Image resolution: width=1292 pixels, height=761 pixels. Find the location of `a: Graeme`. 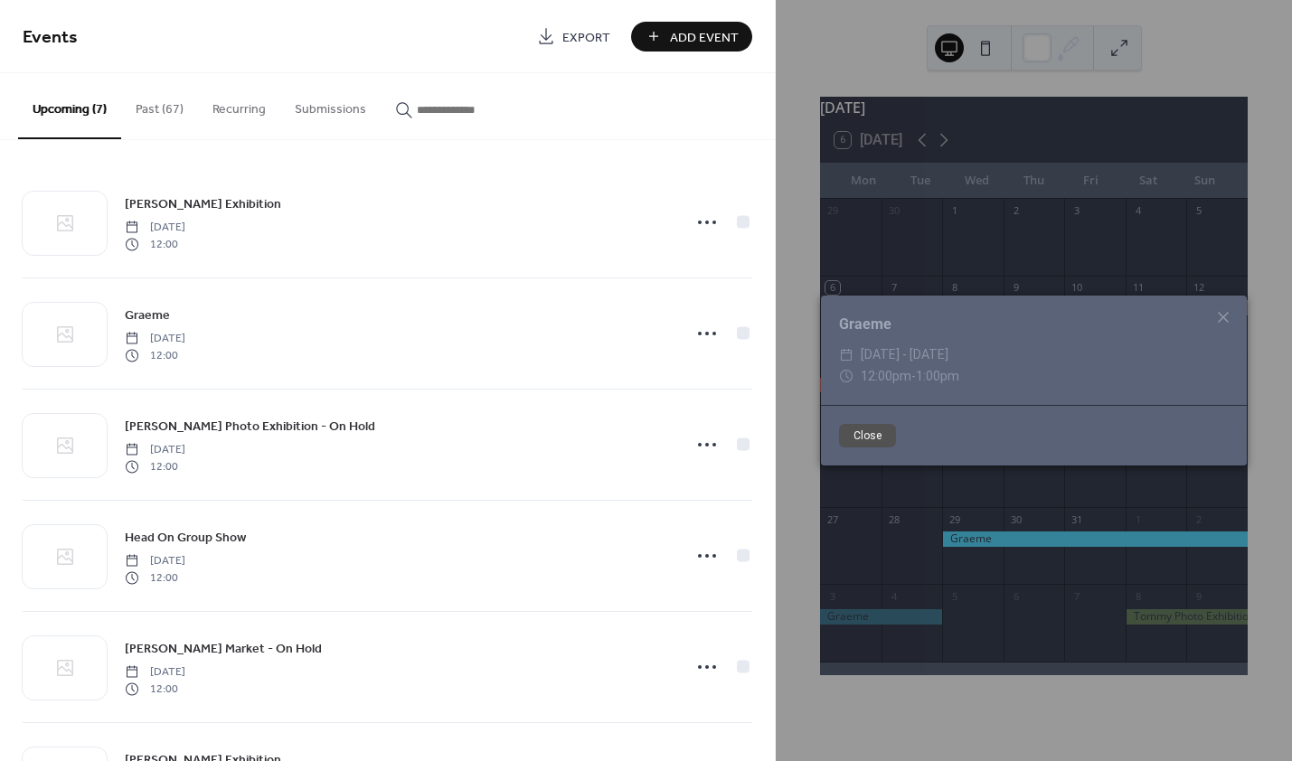

a: Graeme is located at coordinates (147, 315).